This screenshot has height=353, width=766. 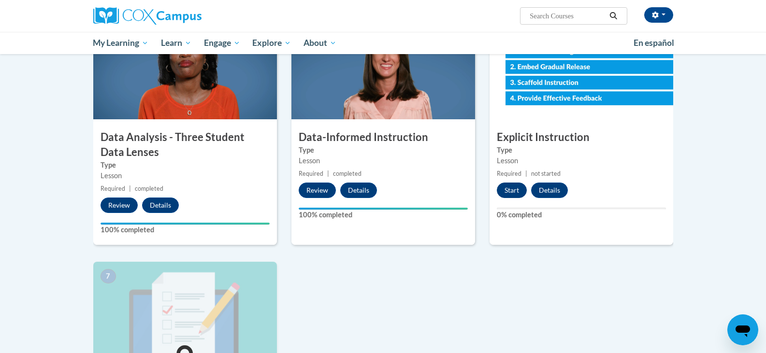 I want to click on h3: Data-Informed Instruction, so click(x=383, y=137).